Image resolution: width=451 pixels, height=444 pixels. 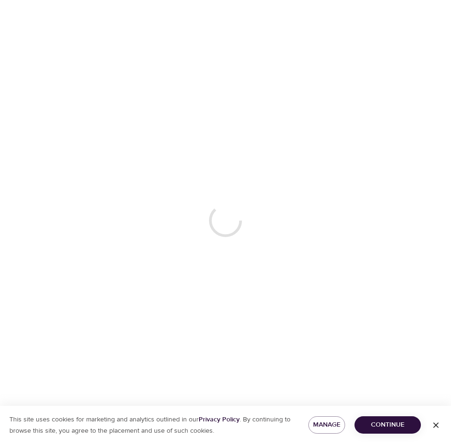 What do you see at coordinates (387, 425) in the screenshot?
I see `button: Continue` at bounding box center [387, 425].